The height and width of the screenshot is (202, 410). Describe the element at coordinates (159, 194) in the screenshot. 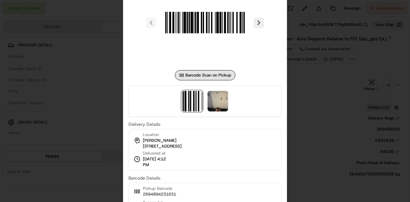

I see `span: 2694894231631` at that location.